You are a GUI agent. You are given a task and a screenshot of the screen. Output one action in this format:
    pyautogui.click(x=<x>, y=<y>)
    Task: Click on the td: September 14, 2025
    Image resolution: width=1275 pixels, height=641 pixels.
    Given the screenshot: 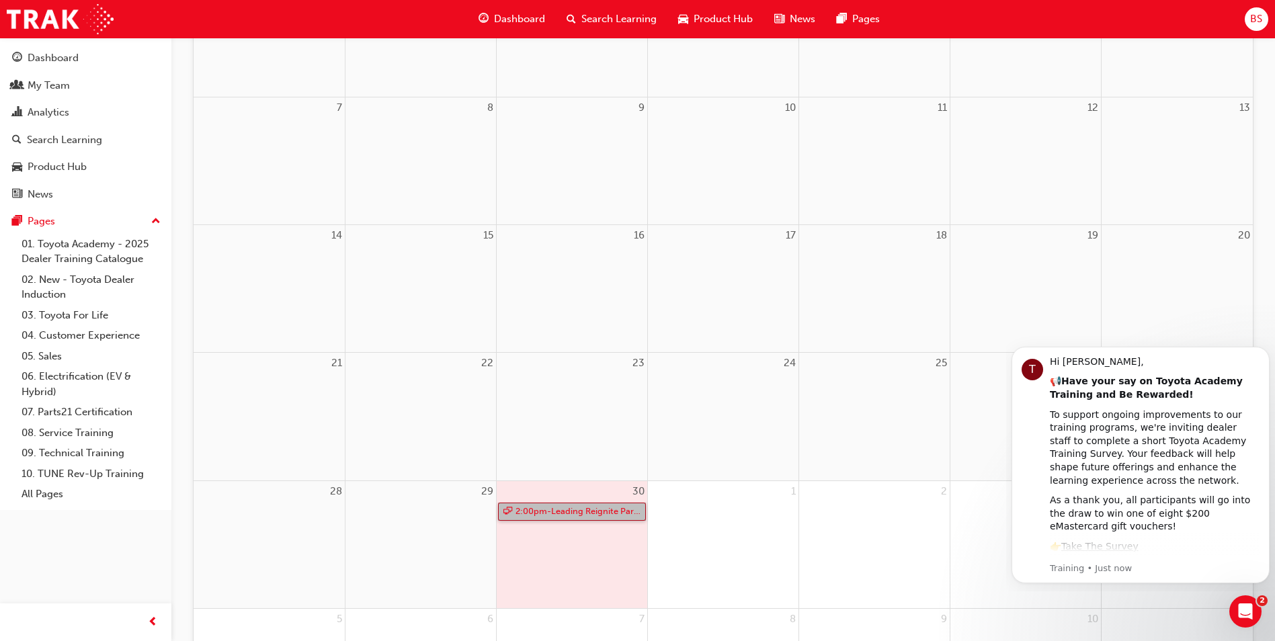 What is the action you would take?
    pyautogui.click(x=269, y=289)
    